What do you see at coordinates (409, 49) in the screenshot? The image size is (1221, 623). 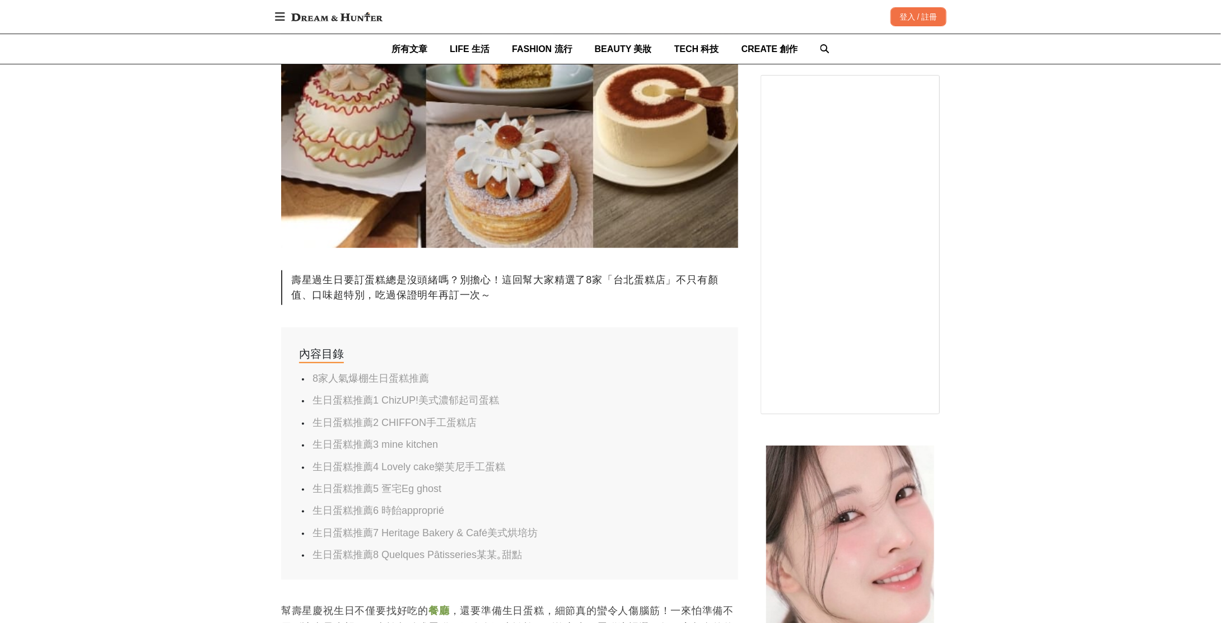 I see `span: 所有文章` at bounding box center [409, 49].